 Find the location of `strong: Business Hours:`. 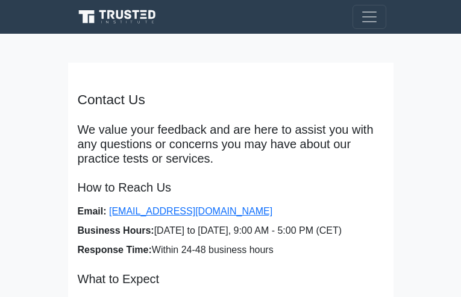

strong: Business Hours: is located at coordinates (116, 230).